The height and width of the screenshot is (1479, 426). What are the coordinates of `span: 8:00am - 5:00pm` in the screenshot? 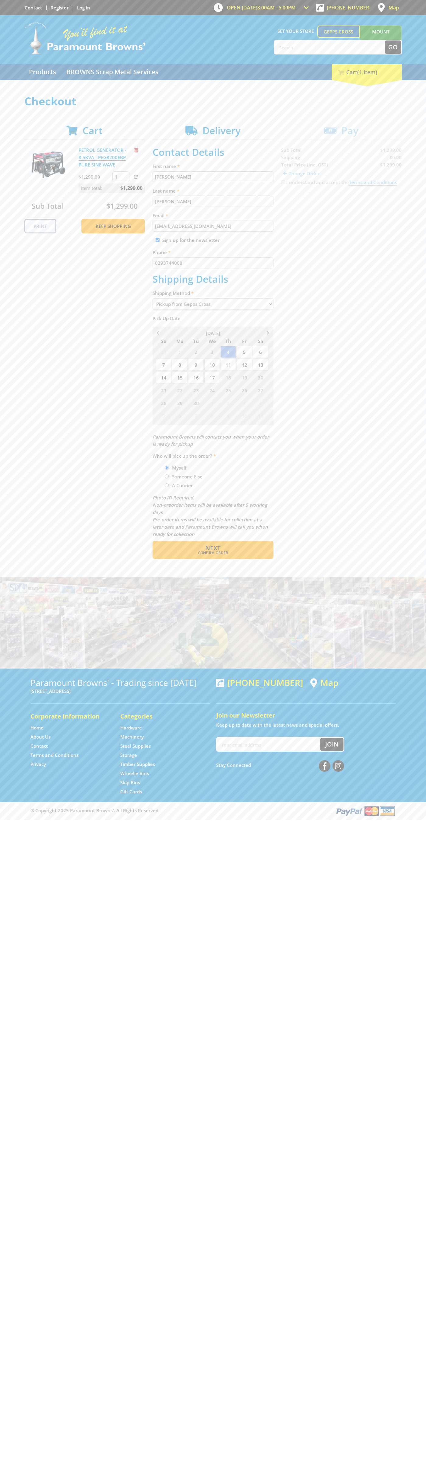 It's located at (276, 8).